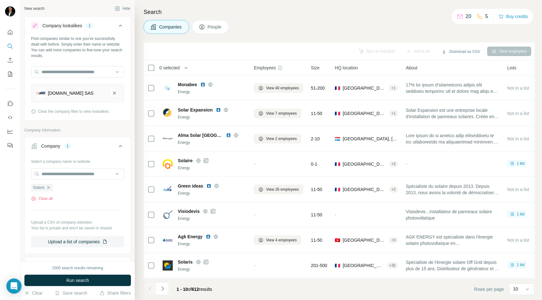 Image resolution: width=542 pixels, height=300 pixels. What do you see at coordinates (281, 240) in the screenshot?
I see `span: View 4 employees` at bounding box center [281, 240].